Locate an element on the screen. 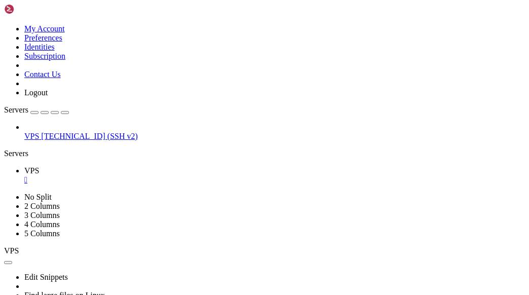  a: Servers is located at coordinates (36, 109).